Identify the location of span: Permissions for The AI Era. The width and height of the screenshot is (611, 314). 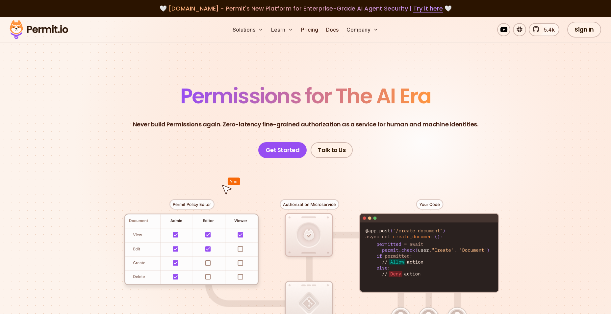
(305, 96).